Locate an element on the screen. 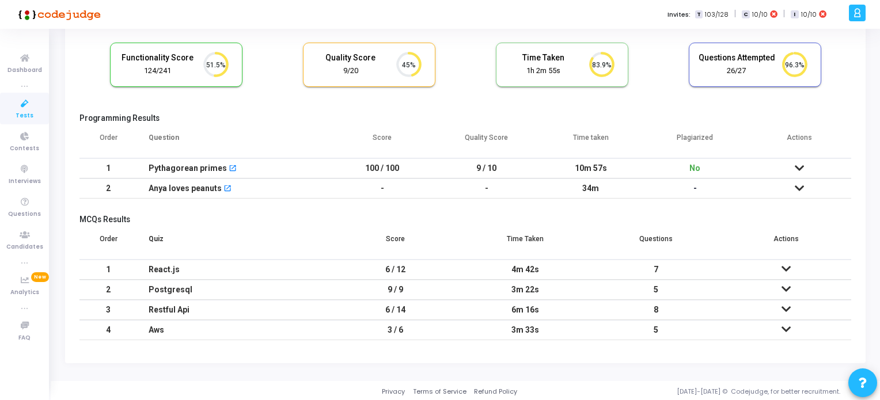  span: Contests is located at coordinates (24, 149).